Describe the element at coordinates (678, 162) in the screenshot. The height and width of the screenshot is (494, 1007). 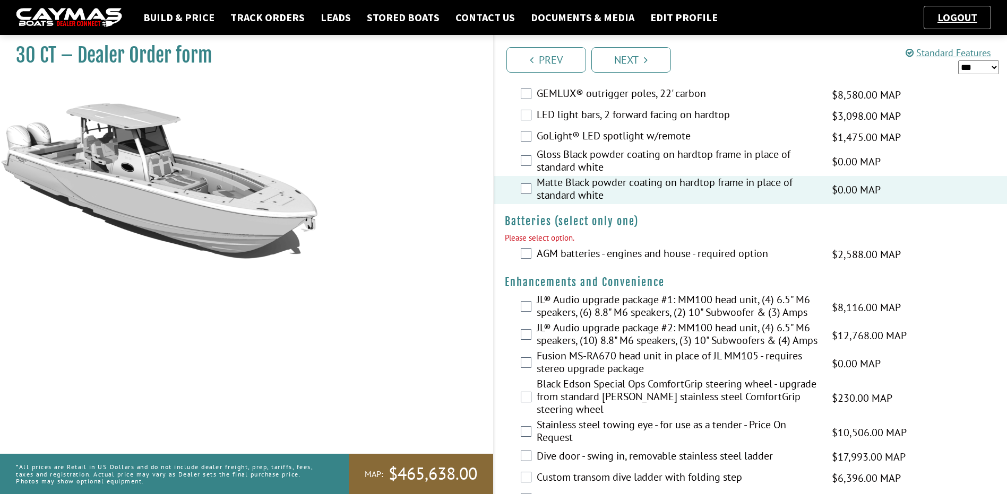
I see `label: Gloss Black powder coating on hardtop frame in place of standard white` at that location.